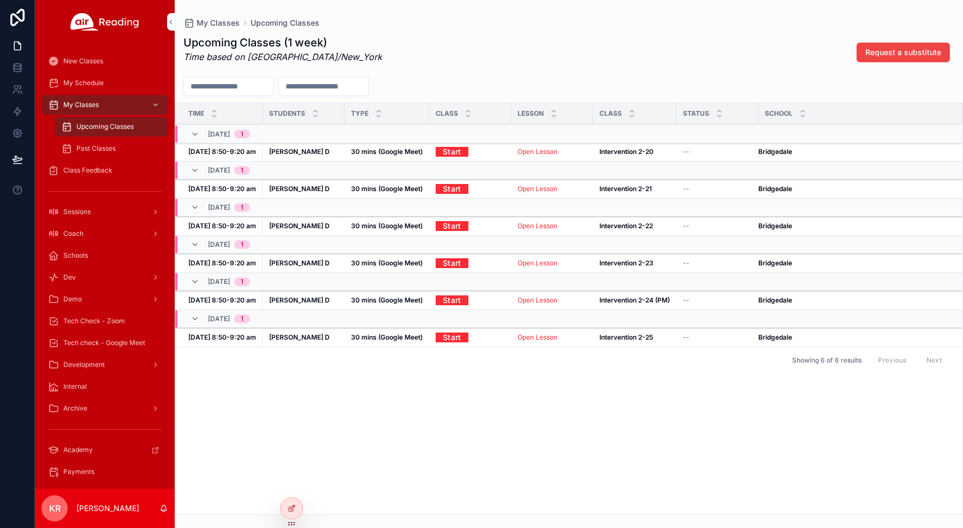 This screenshot has width=963, height=528. Describe the element at coordinates (634, 226) in the screenshot. I see `a: Intervention 2-22` at that location.